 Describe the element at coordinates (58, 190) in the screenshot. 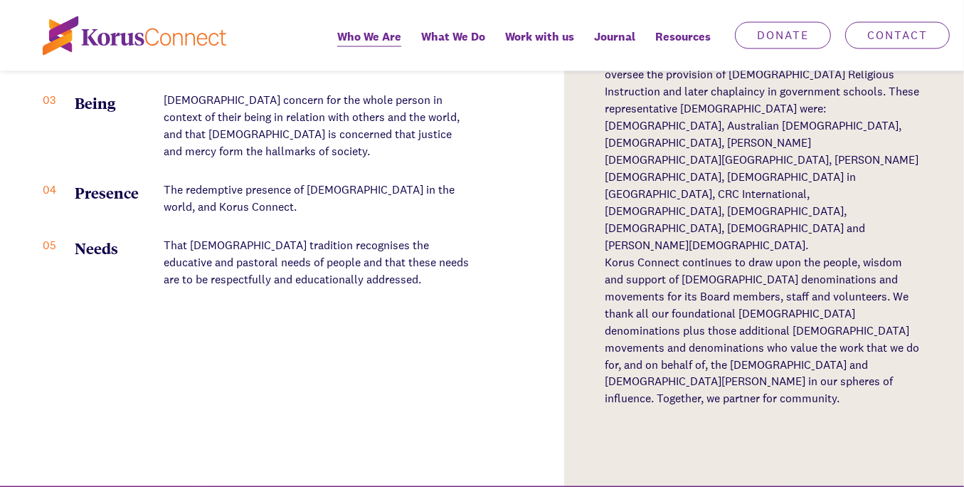

I see `span: 04` at that location.